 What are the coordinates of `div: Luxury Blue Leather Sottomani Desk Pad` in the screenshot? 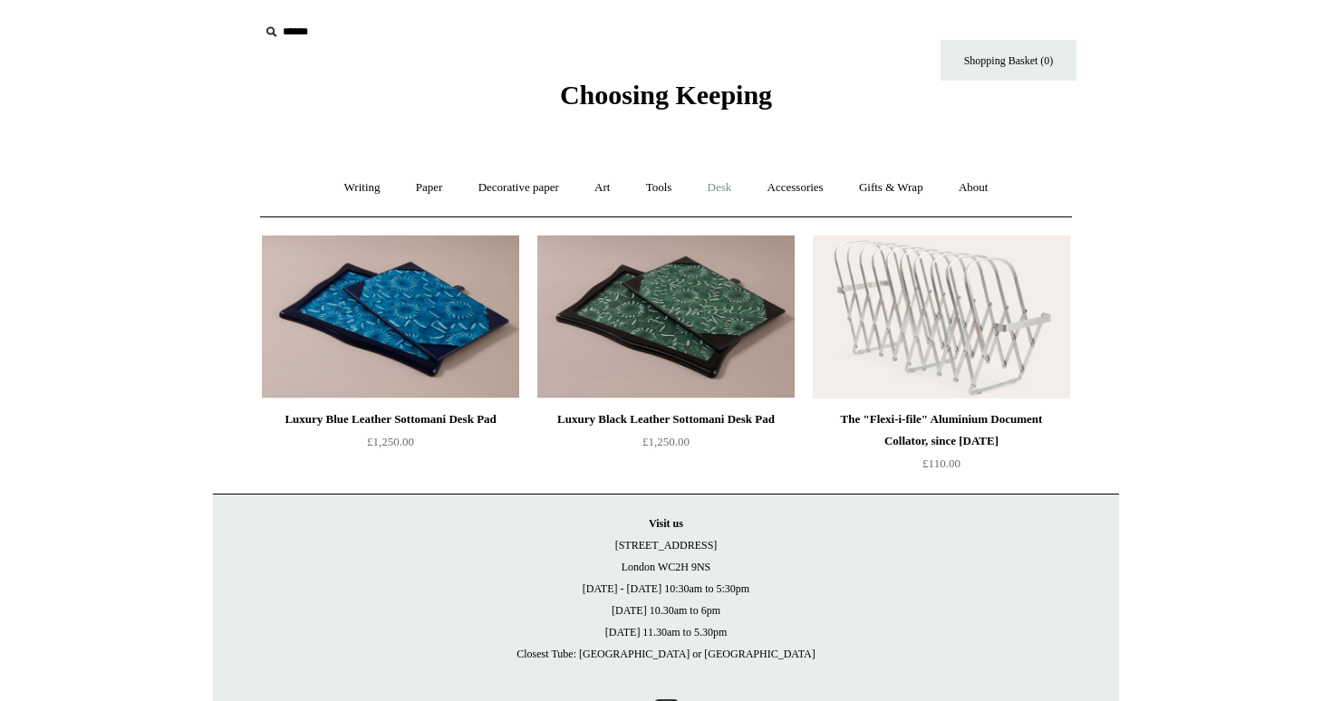 It's located at (391, 420).